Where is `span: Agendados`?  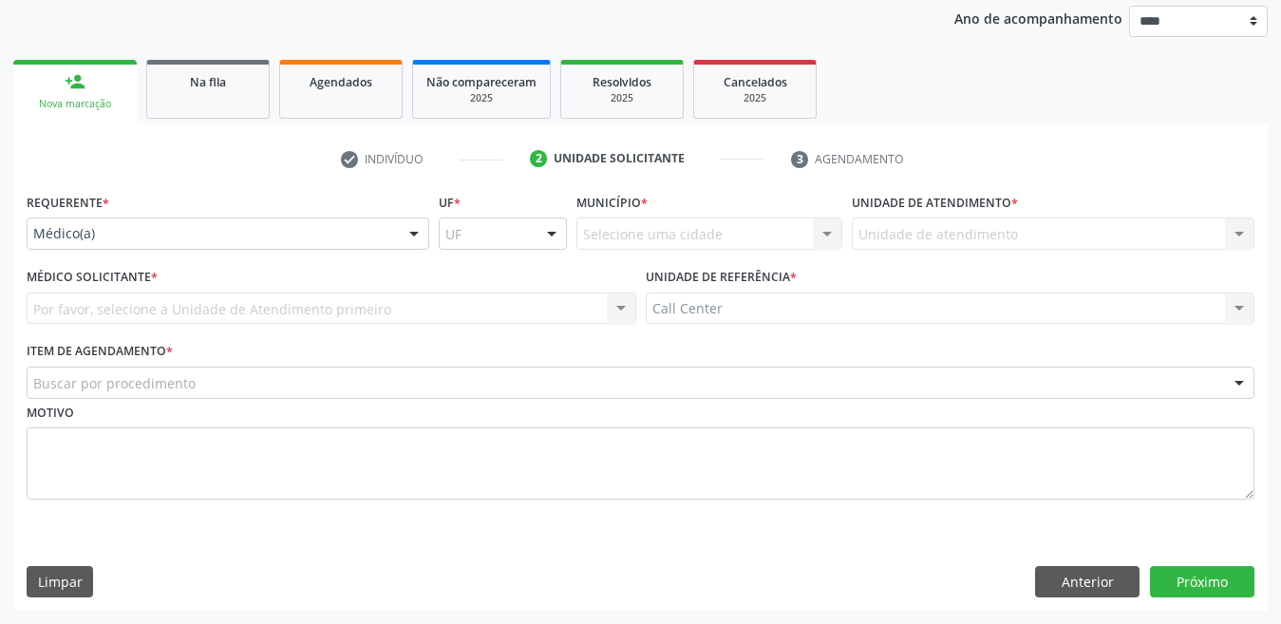 span: Agendados is located at coordinates (341, 82).